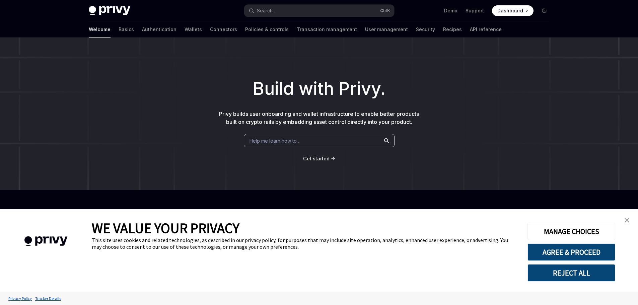 This screenshot has height=305, width=638. I want to click on a: Get started, so click(316, 159).